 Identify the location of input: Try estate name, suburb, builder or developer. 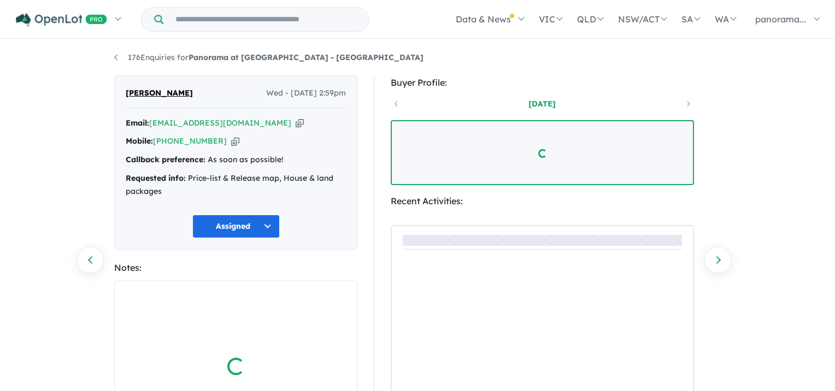
(266, 19).